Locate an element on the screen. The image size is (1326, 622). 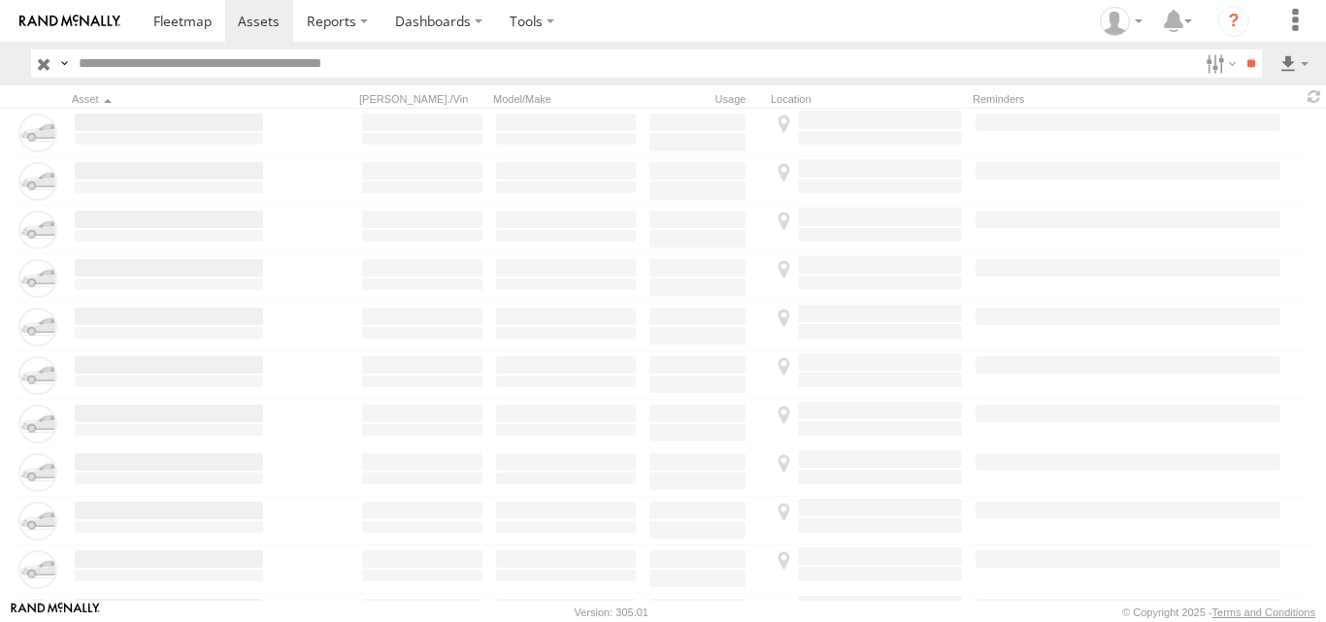
div: Location is located at coordinates (868, 99).